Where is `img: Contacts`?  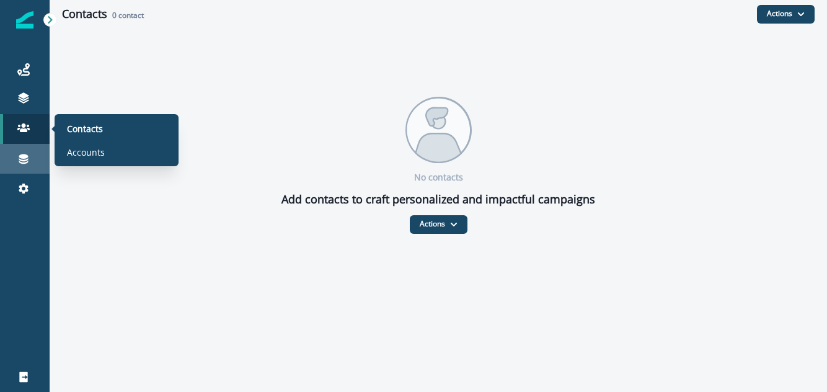 img: Contacts is located at coordinates (438, 130).